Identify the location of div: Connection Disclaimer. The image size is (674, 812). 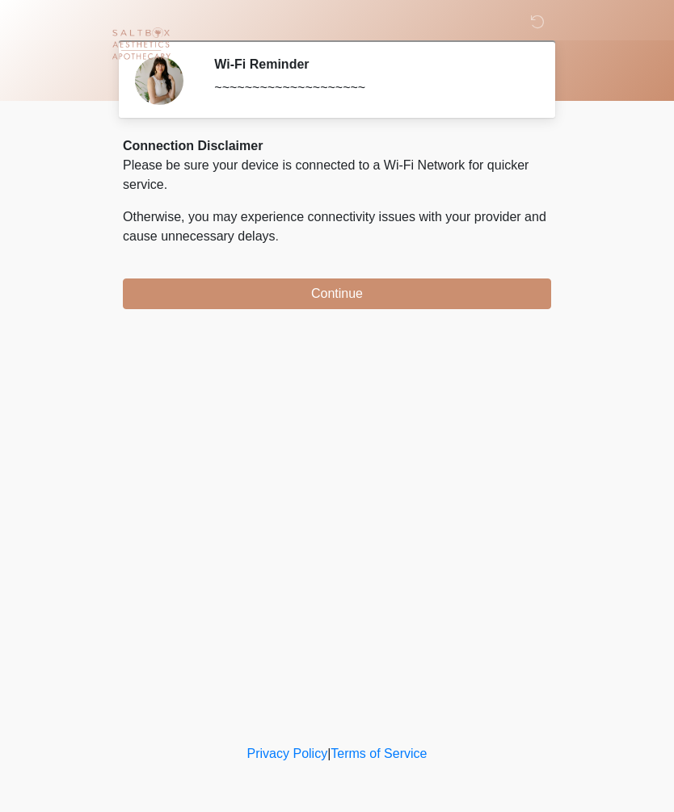
(337, 146).